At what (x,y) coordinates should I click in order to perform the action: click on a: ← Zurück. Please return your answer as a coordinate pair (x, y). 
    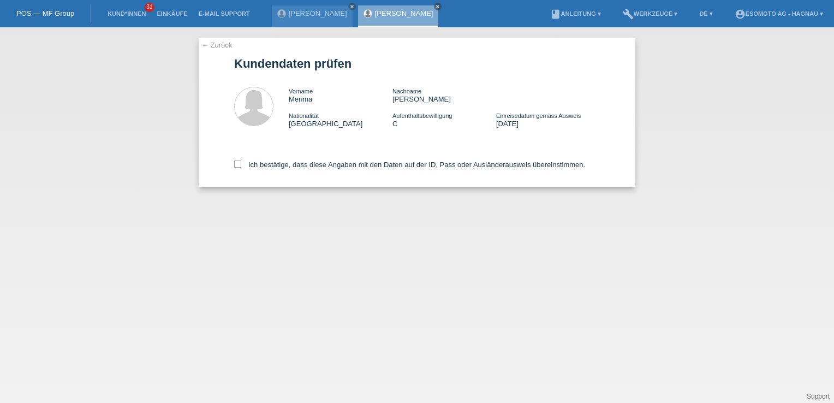
    Looking at the image, I should click on (217, 45).